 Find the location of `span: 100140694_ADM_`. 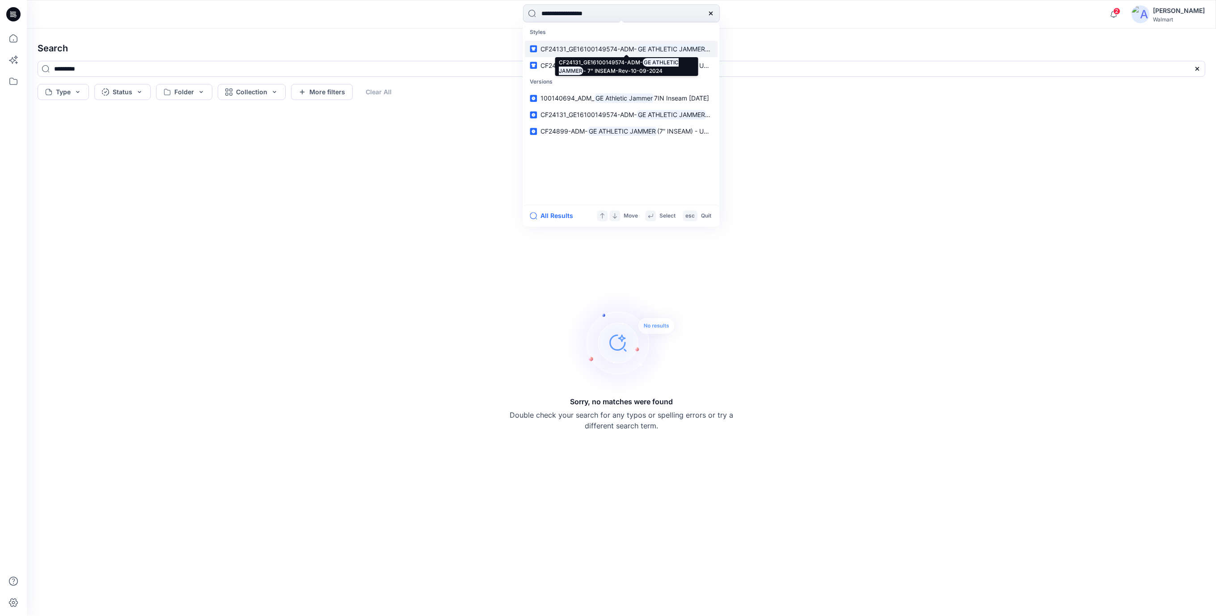

span: 100140694_ADM_ is located at coordinates (567, 98).